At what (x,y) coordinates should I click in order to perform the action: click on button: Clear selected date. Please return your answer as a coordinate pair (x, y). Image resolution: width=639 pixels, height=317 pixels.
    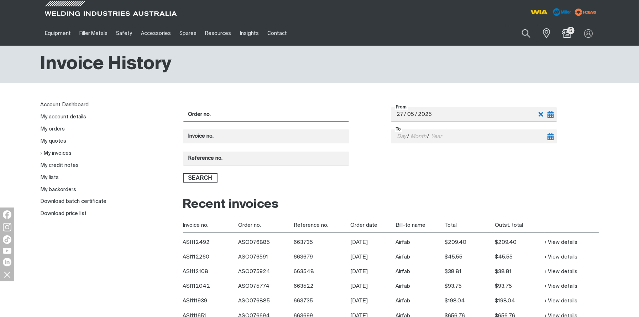
    Looking at the image, I should click on (541, 114).